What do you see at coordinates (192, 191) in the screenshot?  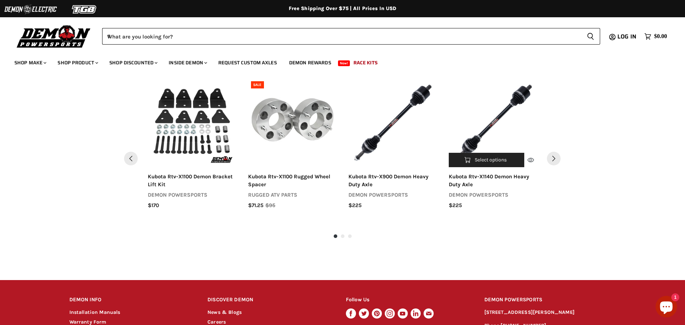 I see `a: kubota rtv-x1100 demon bracket lift kitdemon powersports$170` at bounding box center [192, 191].